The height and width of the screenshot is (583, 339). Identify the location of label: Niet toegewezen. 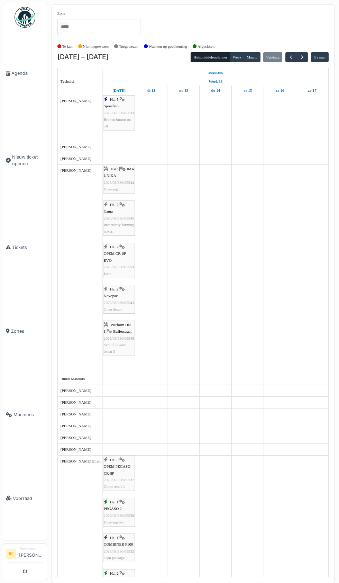
(96, 46).